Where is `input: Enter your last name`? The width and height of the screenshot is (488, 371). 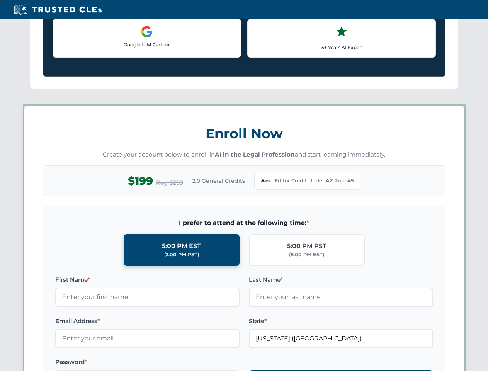 input: Enter your last name is located at coordinates (341, 297).